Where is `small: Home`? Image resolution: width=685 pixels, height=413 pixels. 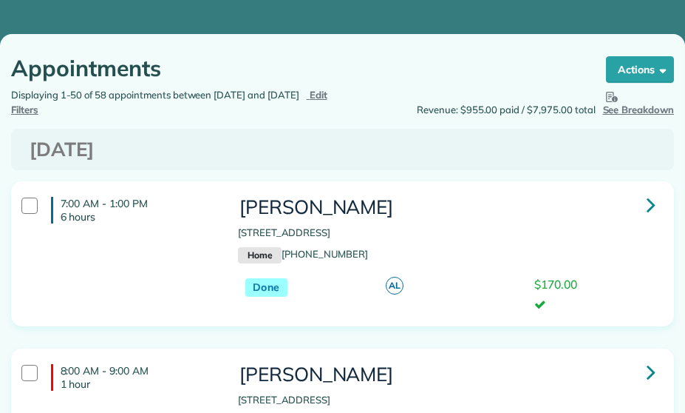 small: Home is located at coordinates (259, 255).